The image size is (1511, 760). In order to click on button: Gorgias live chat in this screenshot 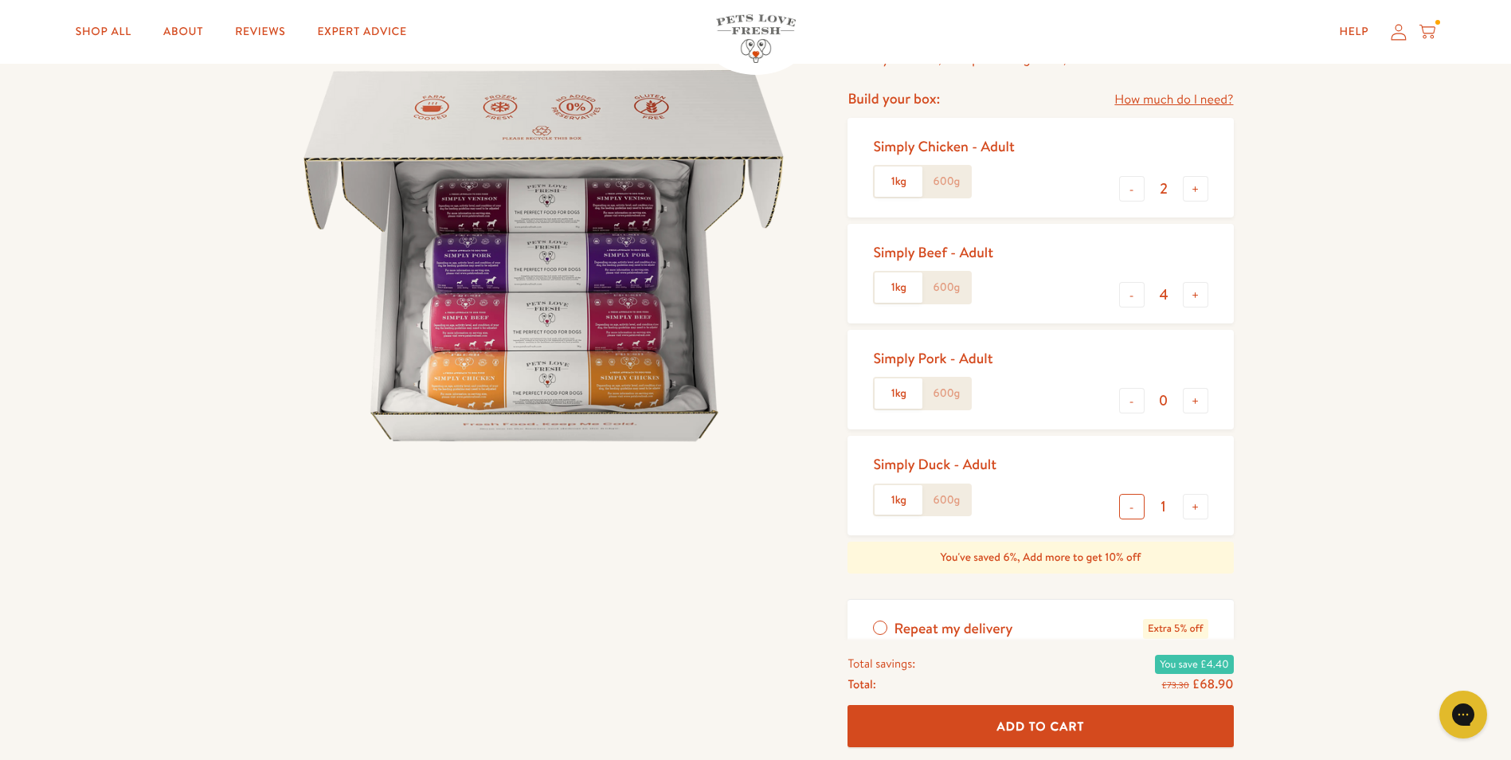, I will do `click(32, 29)`.